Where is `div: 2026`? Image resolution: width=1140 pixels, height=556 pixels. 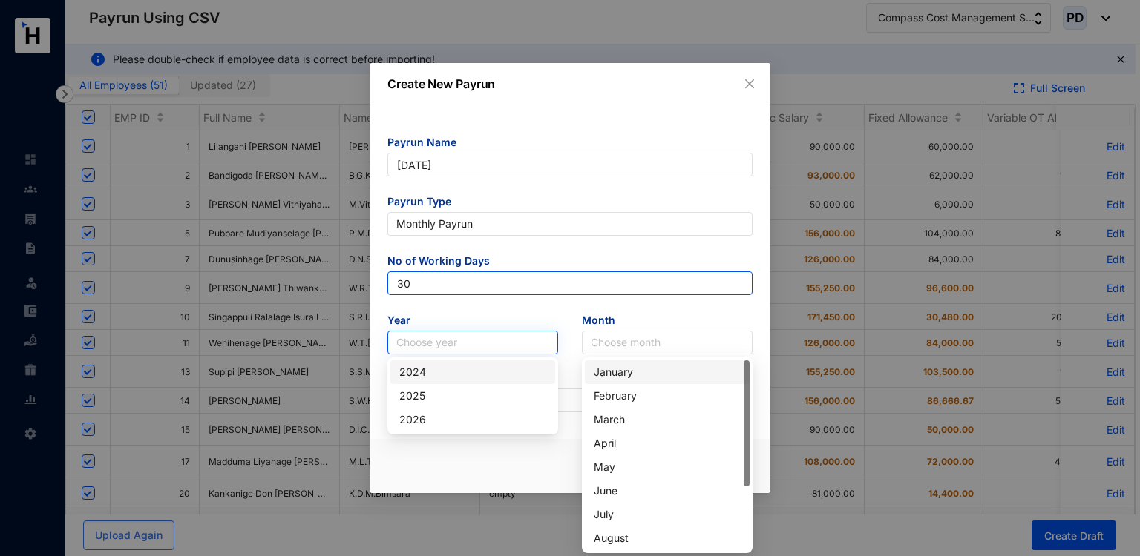
div: 2026 is located at coordinates (473, 420).